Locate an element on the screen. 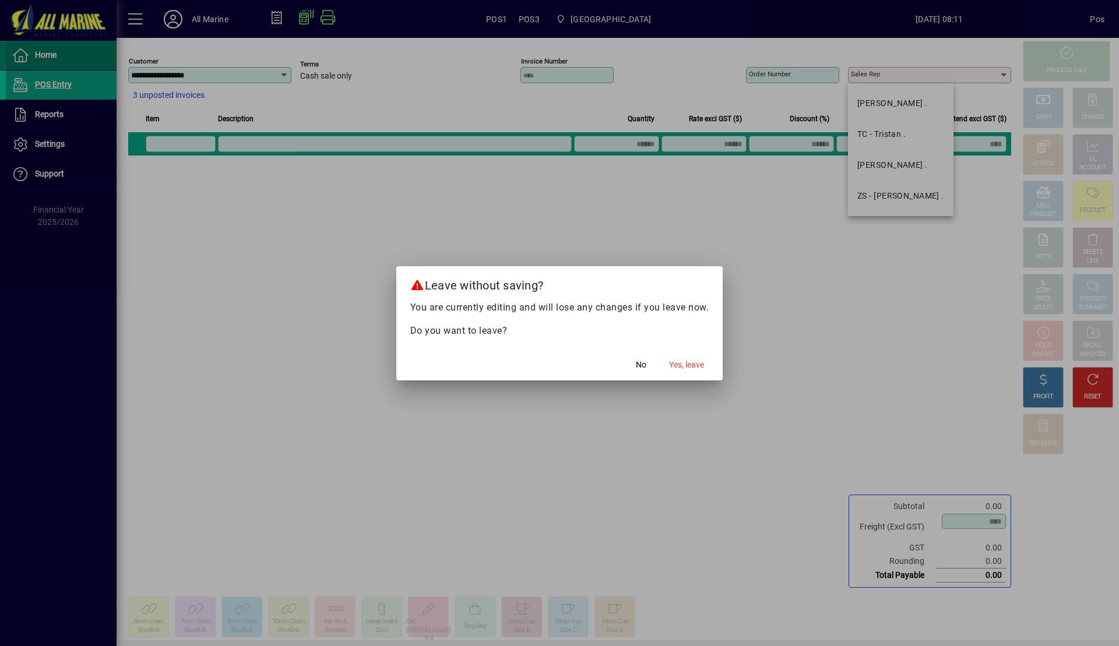 The image size is (1119, 646). button: Yes, leave is located at coordinates (686, 365).